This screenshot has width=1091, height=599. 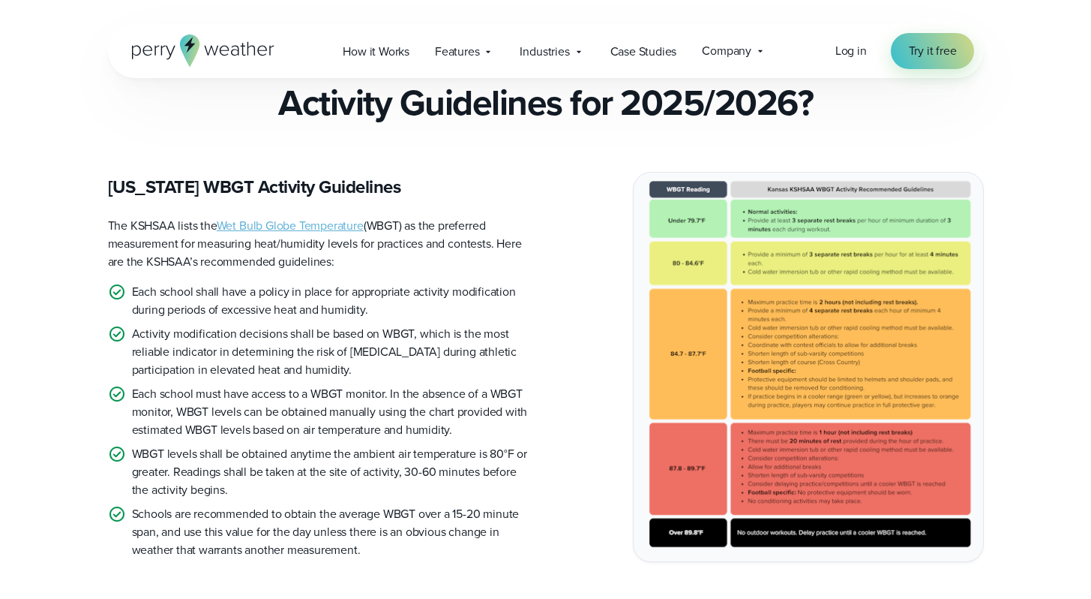 I want to click on span: Try it free, so click(x=933, y=51).